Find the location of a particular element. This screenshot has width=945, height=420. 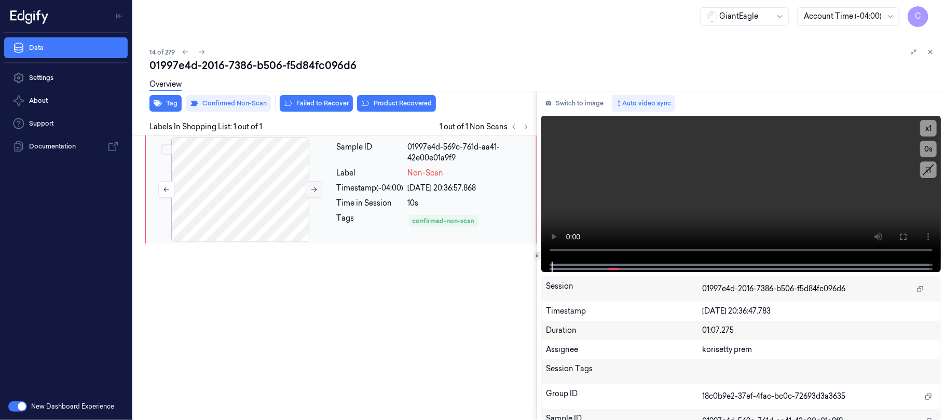

div: confirmed-non-scan is located at coordinates (443, 221).